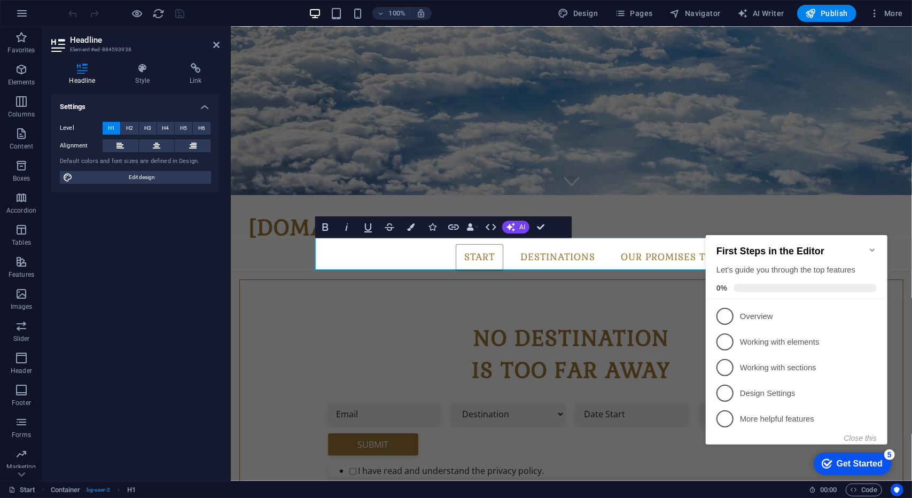 The width and height of the screenshot is (912, 498). Describe the element at coordinates (111, 128) in the screenshot. I see `button: H1` at that location.